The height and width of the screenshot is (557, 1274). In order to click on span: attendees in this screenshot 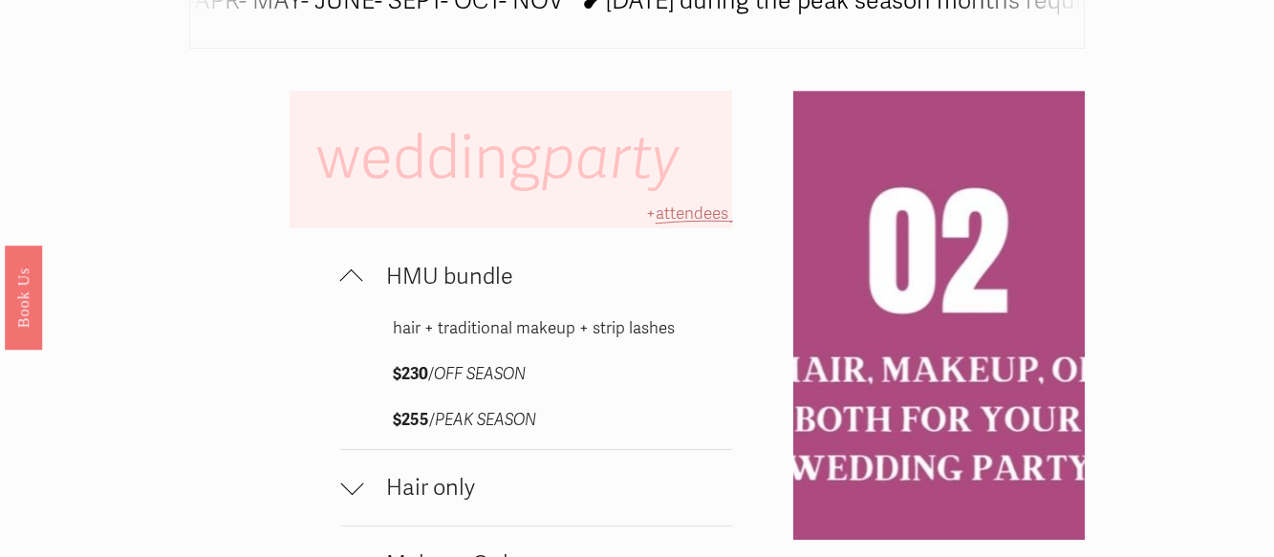, I will do `click(692, 213)`.